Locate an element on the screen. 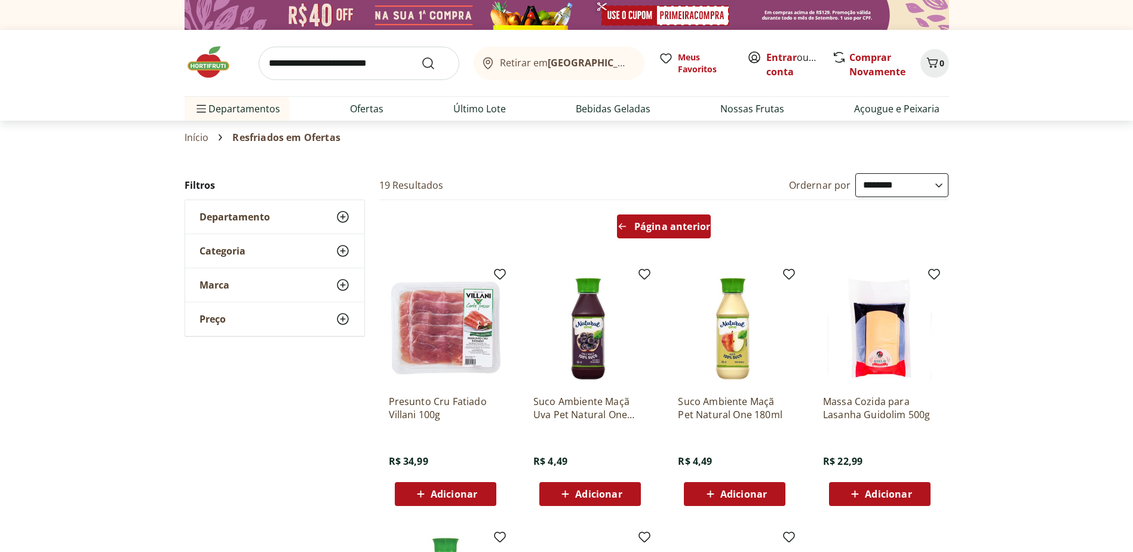 The height and width of the screenshot is (552, 1133). a: Suco Ambiente Maçã Uva Pet Natural One 180ml is located at coordinates (590, 408).